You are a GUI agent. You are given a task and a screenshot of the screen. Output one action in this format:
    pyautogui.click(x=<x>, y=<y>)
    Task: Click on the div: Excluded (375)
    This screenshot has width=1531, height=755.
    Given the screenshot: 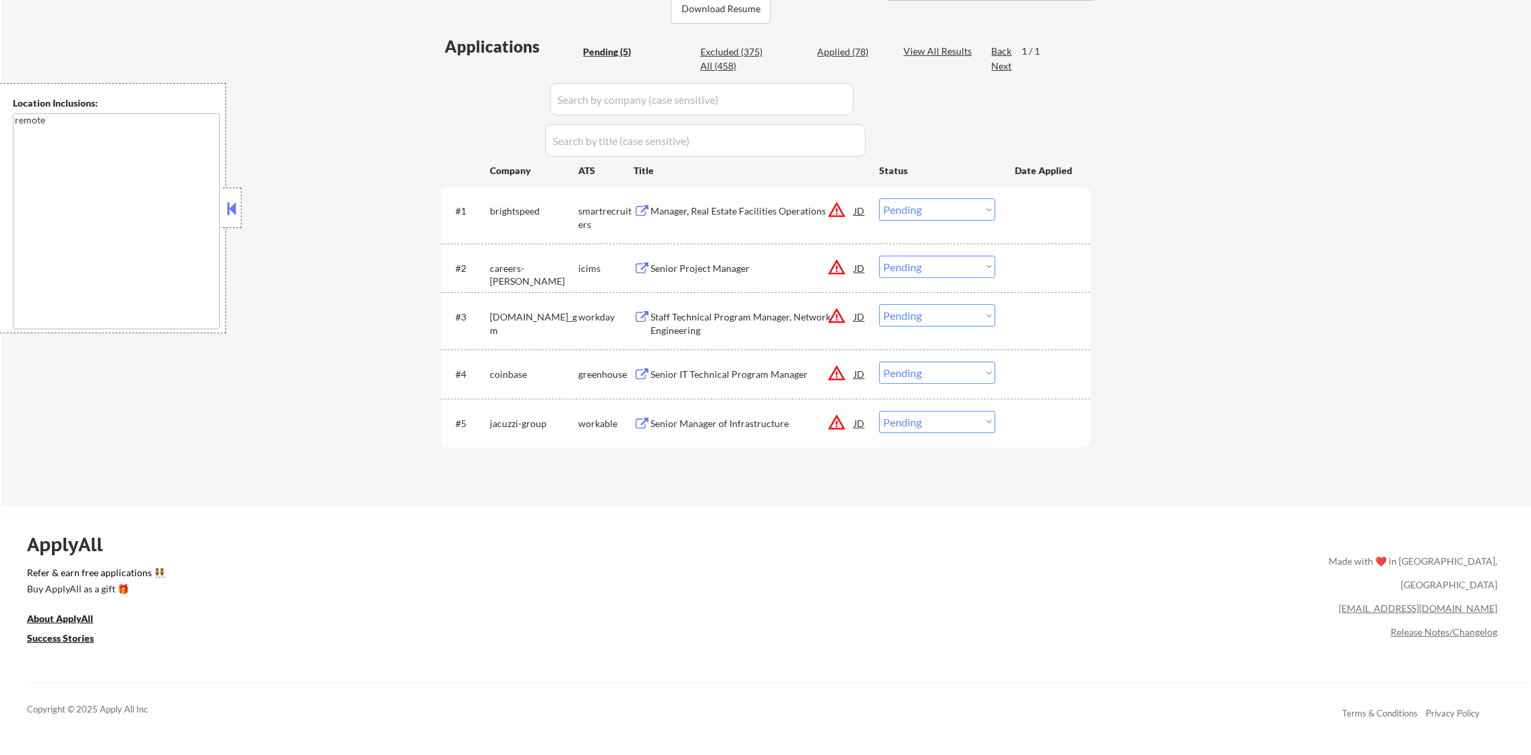 What is the action you would take?
    pyautogui.click(x=734, y=52)
    